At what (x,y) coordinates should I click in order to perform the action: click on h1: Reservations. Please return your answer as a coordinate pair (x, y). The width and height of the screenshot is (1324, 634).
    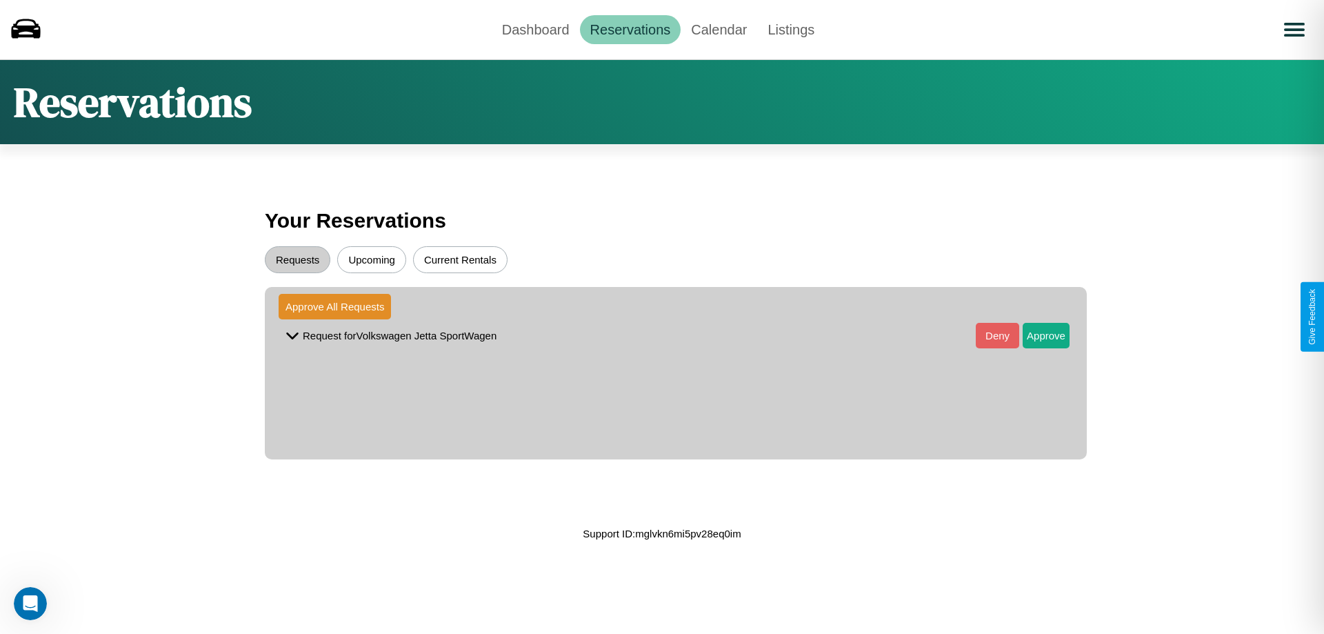
    Looking at the image, I should click on (132, 102).